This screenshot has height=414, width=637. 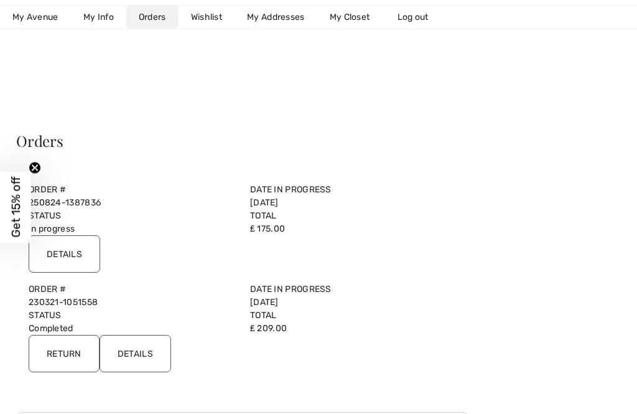 What do you see at coordinates (350, 17) in the screenshot?
I see `a: My Closet` at bounding box center [350, 17].